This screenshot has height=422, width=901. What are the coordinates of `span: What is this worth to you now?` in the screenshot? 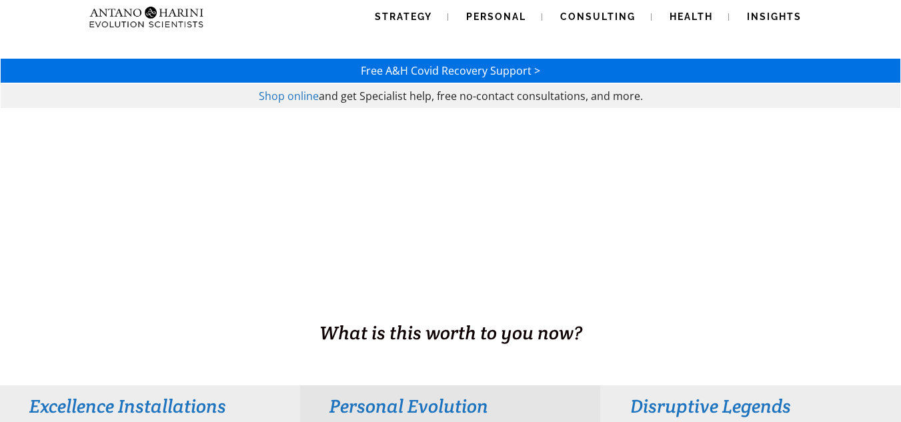 It's located at (451, 333).